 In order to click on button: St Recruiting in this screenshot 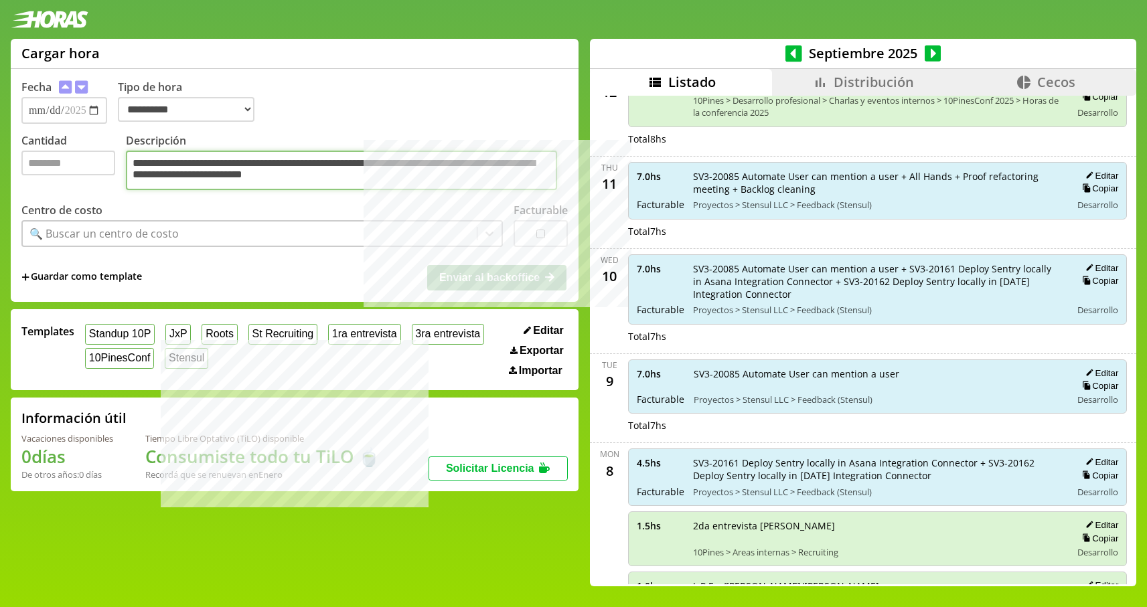, I will do `click(283, 334)`.